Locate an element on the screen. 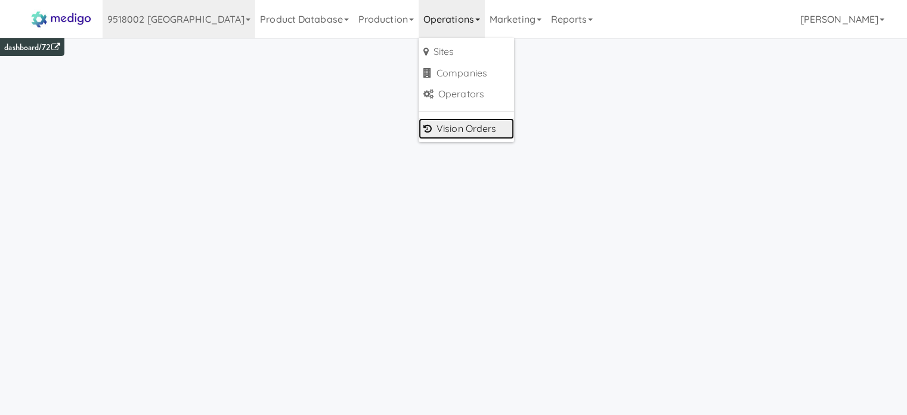 This screenshot has height=415, width=907. a: Vision Orders is located at coordinates (467, 129).